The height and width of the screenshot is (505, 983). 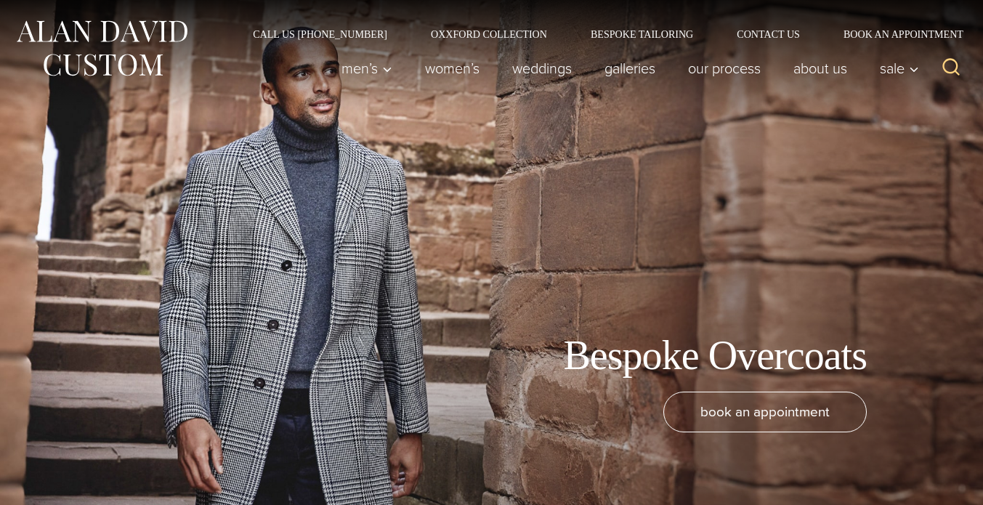 I want to click on a: Bespoke Tailoring, so click(x=641, y=34).